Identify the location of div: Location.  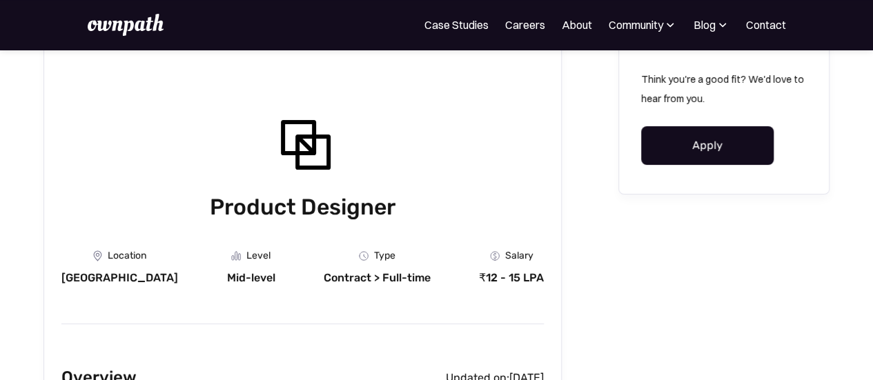
(127, 256).